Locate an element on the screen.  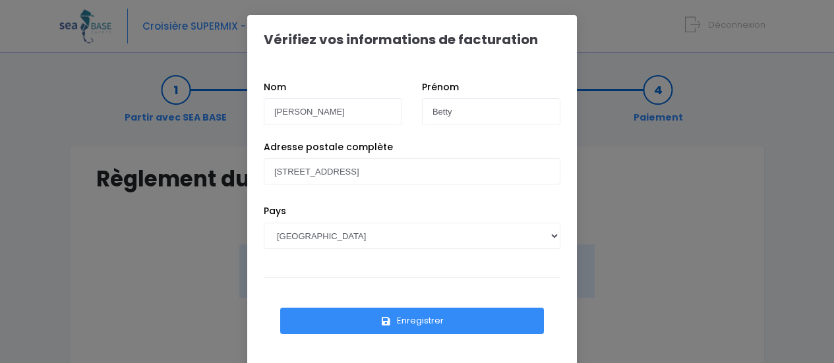
h1: Vérifiez vos informations de facturation is located at coordinates (401, 40).